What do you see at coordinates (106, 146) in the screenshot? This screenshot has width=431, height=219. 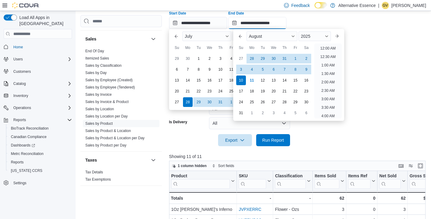 I see `a: Sales by Product per Day` at bounding box center [106, 146].